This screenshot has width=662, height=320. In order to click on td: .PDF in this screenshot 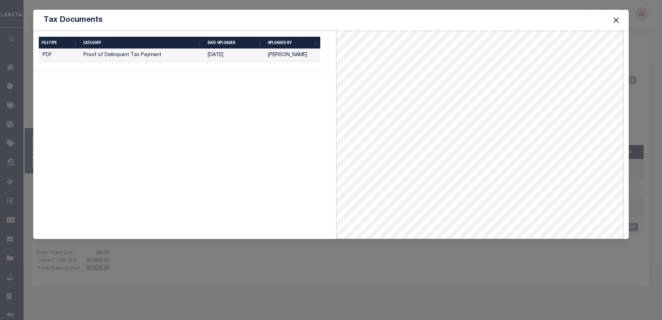, I will do `click(60, 55)`.